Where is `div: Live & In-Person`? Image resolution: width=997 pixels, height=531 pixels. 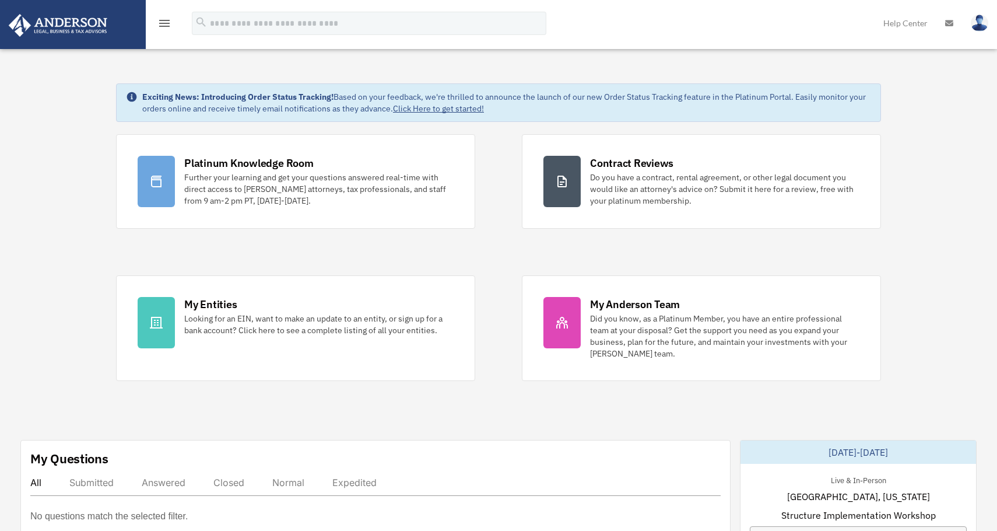
div: Live & In-Person is located at coordinates (858, 479).